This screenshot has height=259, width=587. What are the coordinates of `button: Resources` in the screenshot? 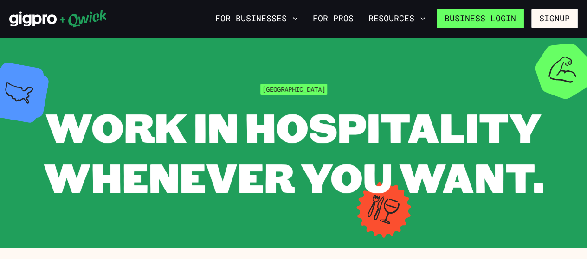 It's located at (396, 19).